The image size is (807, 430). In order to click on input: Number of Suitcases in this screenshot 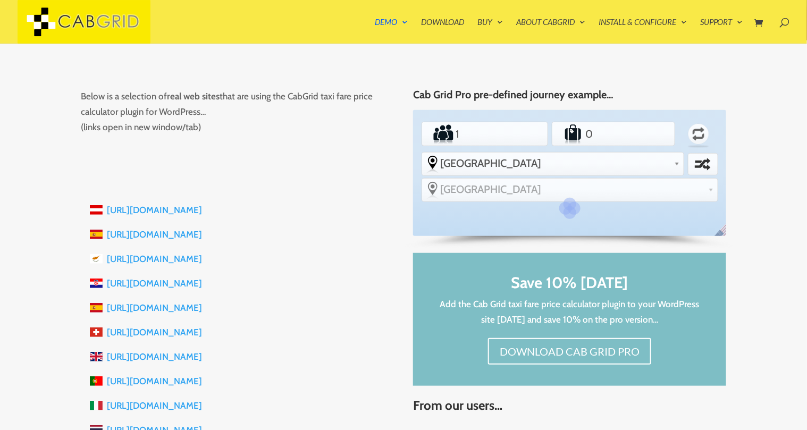, I will do `click(613, 134)`.